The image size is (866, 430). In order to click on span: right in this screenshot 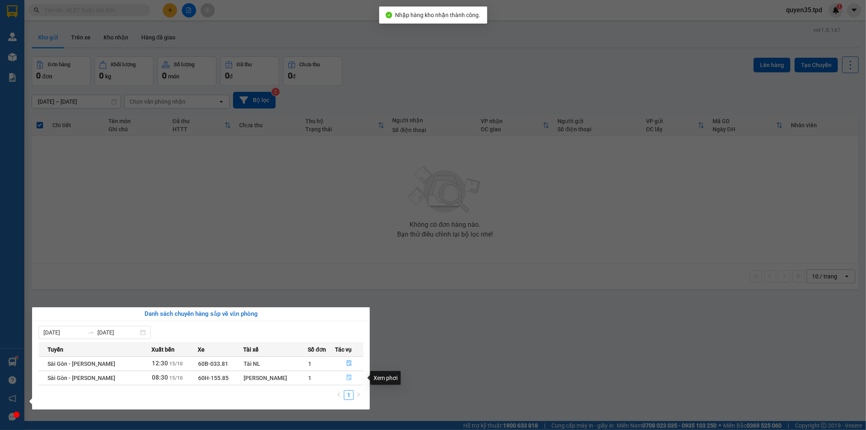, I will do `click(358, 394)`.